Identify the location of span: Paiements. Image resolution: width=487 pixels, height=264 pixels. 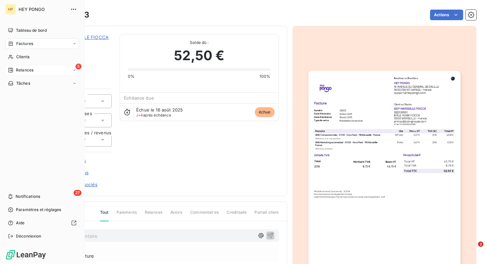
(126, 215).